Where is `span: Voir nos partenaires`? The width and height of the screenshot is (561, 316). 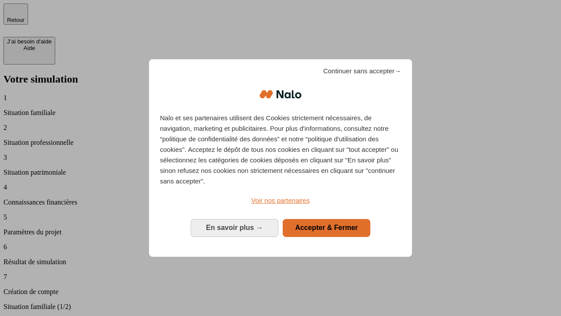 span: Voir nos partenaires is located at coordinates (280, 200).